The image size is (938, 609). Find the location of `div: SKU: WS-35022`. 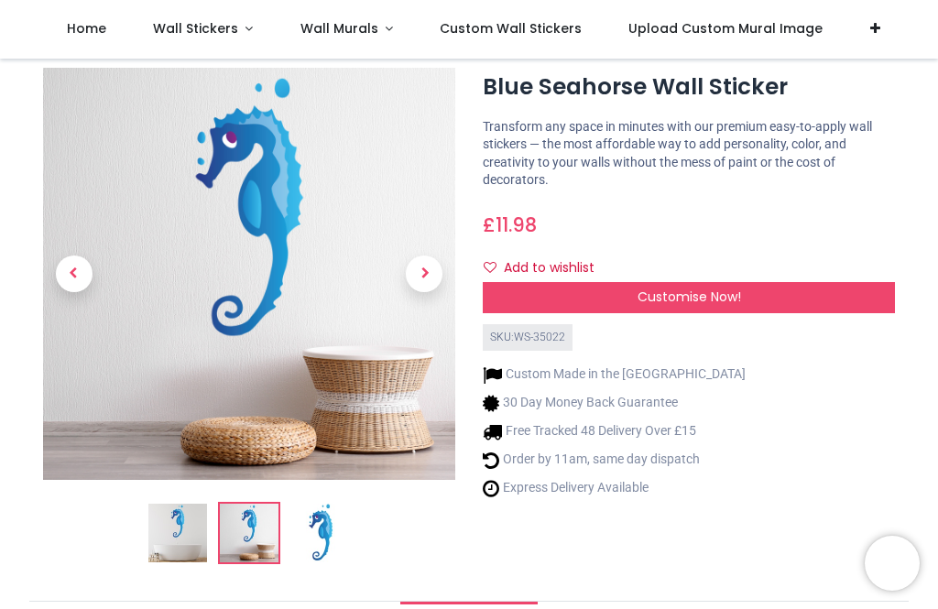

div: SKU: WS-35022 is located at coordinates (527, 337).